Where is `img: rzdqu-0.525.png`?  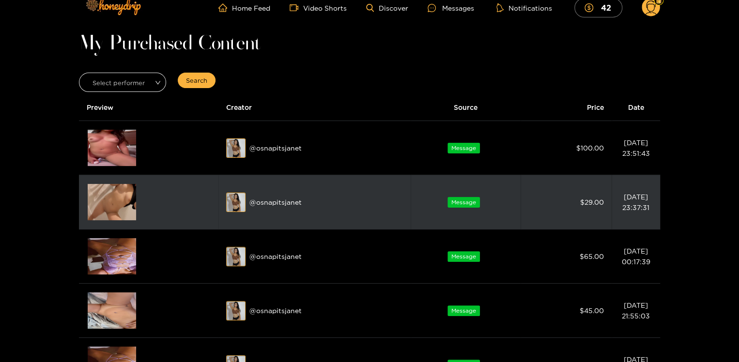
img: rzdqu-0.525.png is located at coordinates (112, 202).